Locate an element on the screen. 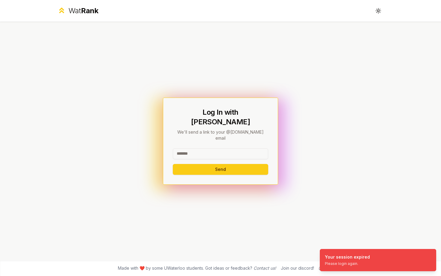 This screenshot has height=276, width=441. button: Send is located at coordinates (221, 169).